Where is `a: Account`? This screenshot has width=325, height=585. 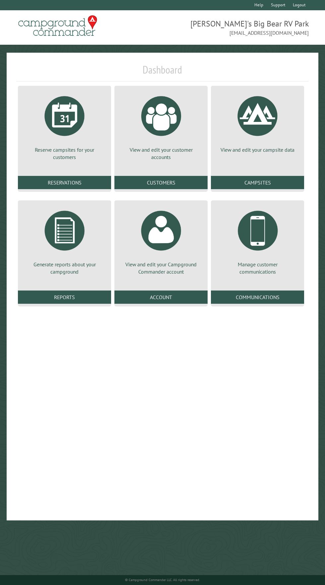
a: Account is located at coordinates (161, 297).